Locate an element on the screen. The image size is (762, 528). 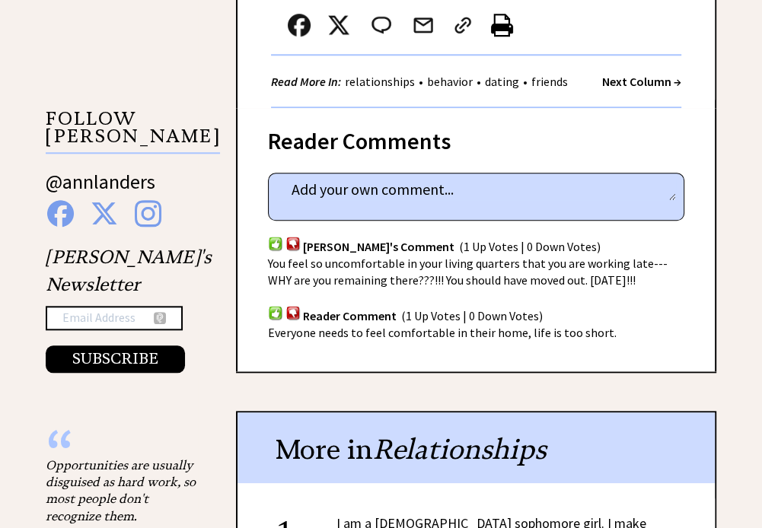
img: mail.png is located at coordinates (423, 25).